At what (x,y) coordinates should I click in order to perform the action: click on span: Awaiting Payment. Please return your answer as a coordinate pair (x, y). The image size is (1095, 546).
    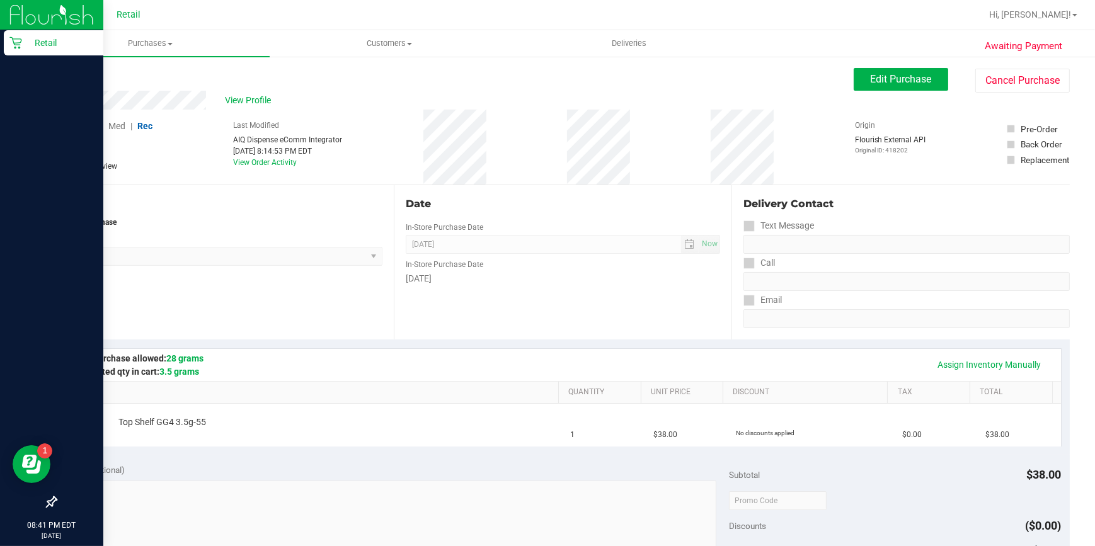
    Looking at the image, I should click on (1024, 46).